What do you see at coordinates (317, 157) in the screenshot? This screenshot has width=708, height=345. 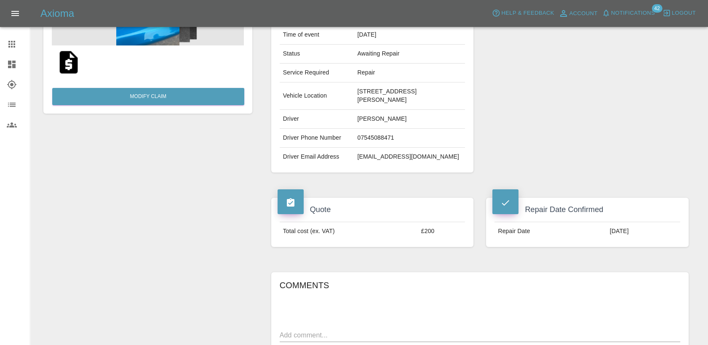 I see `td: Driver Email Address` at bounding box center [317, 157].